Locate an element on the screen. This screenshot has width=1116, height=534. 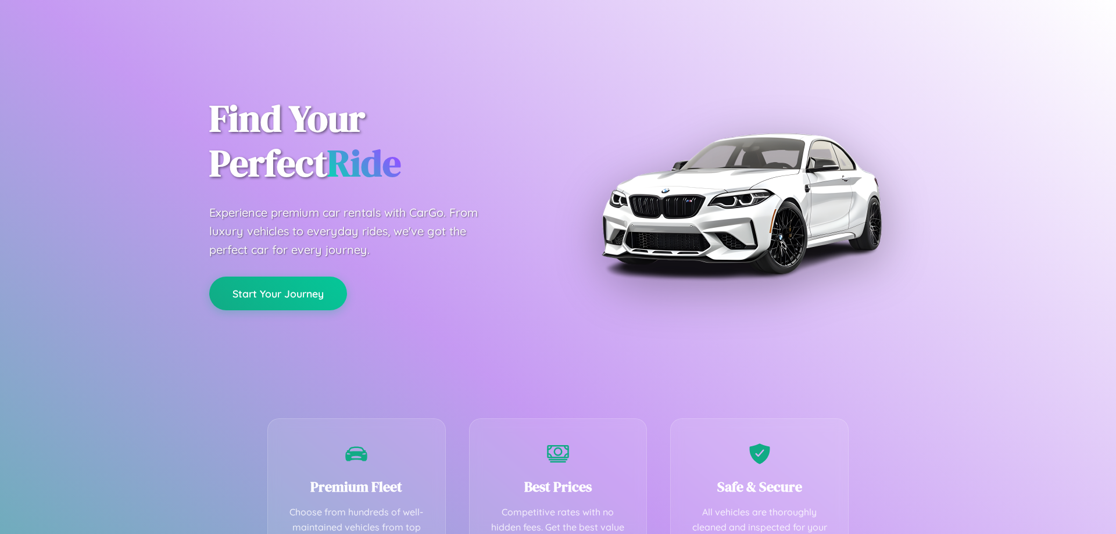
h3: Best Prices is located at coordinates (558, 486).